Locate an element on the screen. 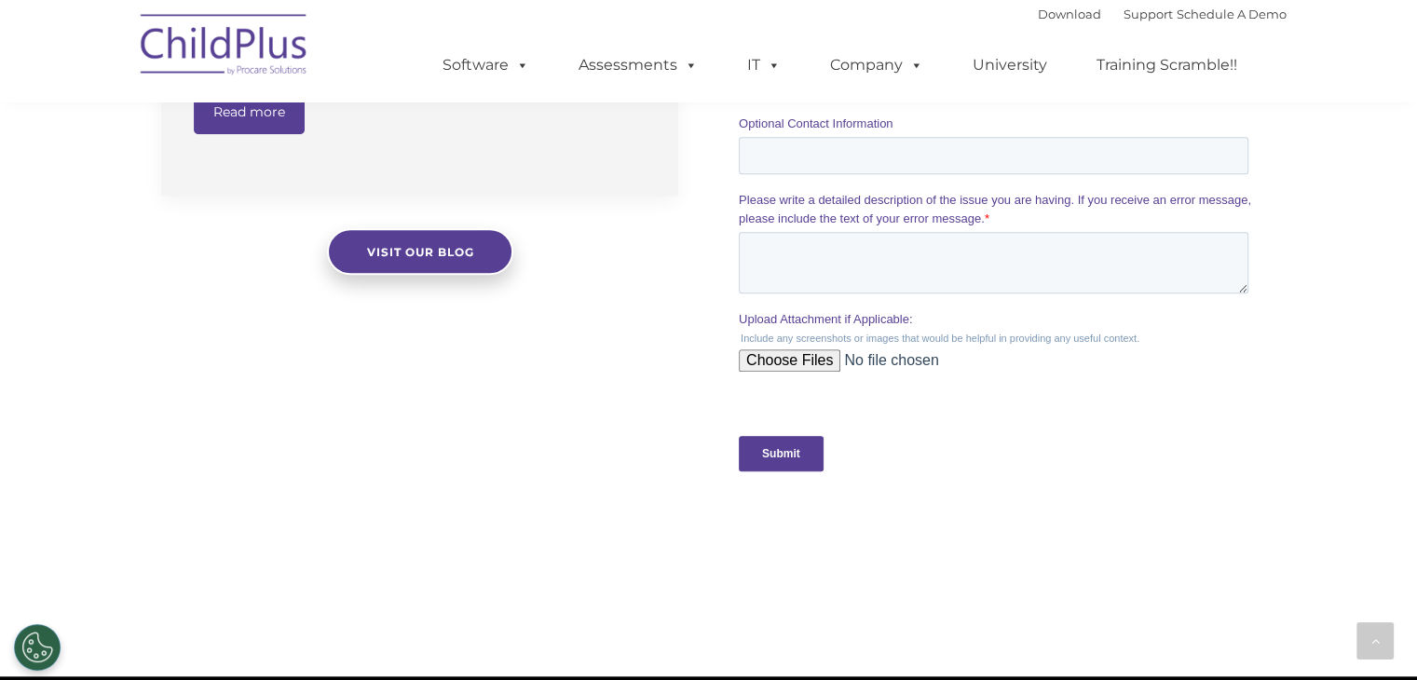 The height and width of the screenshot is (680, 1417). a: Company is located at coordinates (877, 65).